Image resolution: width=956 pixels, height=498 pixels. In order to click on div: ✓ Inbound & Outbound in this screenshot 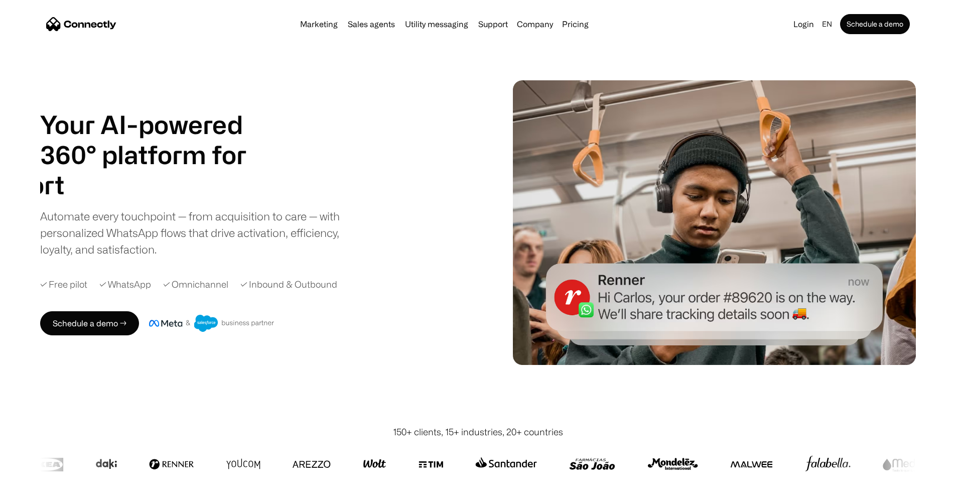, I will do `click(289, 284)`.